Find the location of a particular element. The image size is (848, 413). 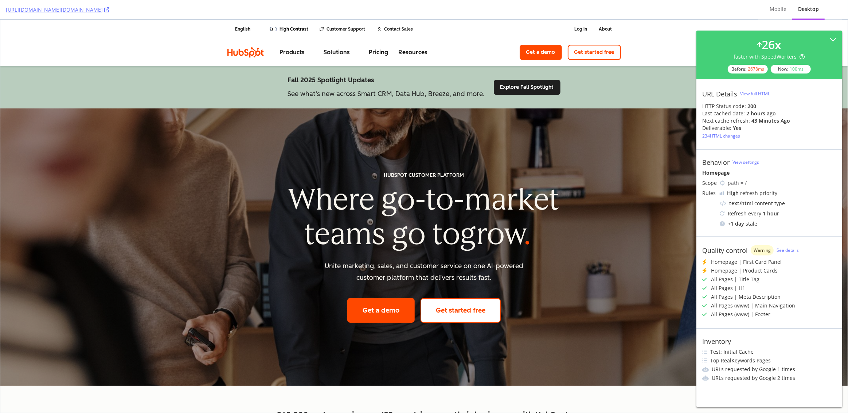

div: High is located at coordinates (733, 193).